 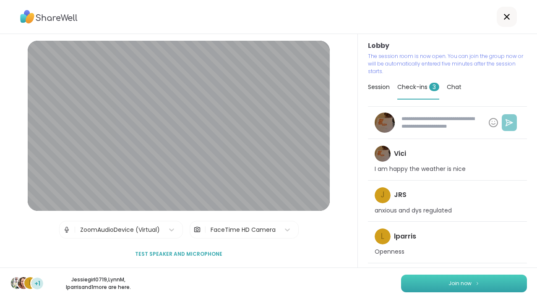 What do you see at coordinates (400, 195) in the screenshot?
I see `h4: JRS` at bounding box center [400, 195].